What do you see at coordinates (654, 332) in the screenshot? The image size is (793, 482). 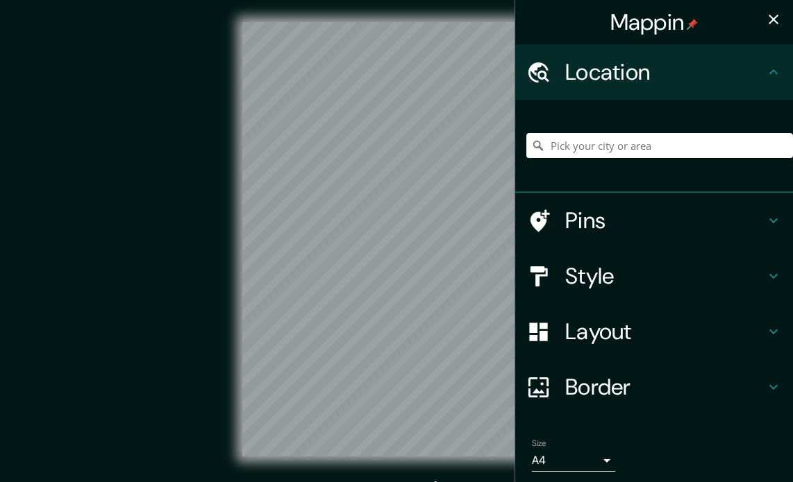 I see `div: Layout` at bounding box center [654, 332].